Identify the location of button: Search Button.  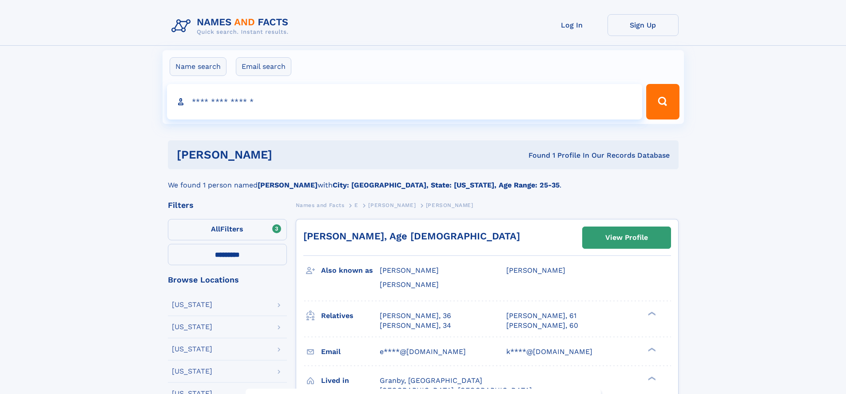
(662, 102).